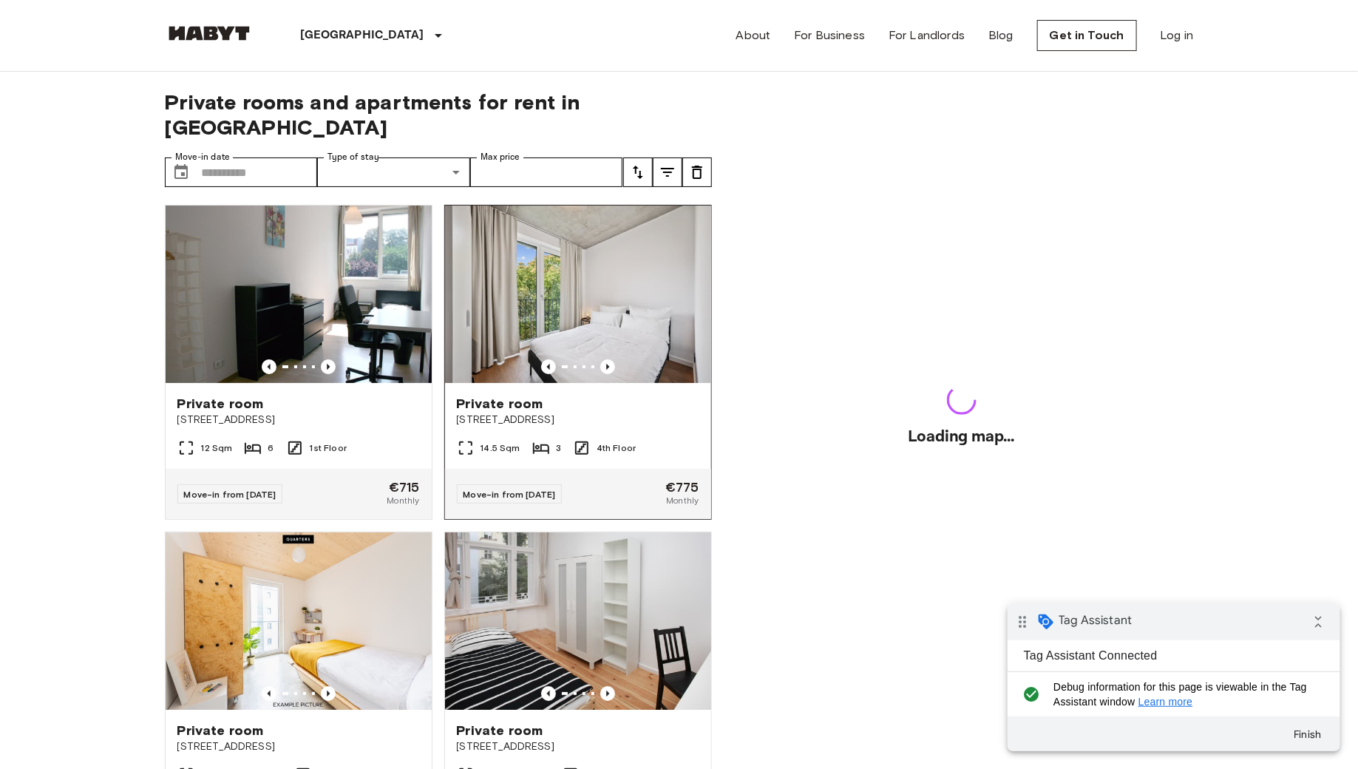 The width and height of the screenshot is (1358, 769). I want to click on a: Log in, so click(1177, 35).